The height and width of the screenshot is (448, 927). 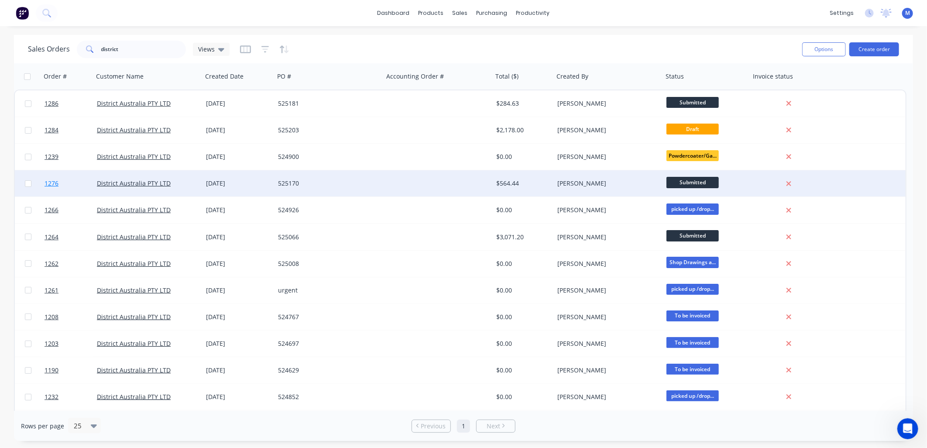 What do you see at coordinates (327, 344) in the screenshot?
I see `div: 524697` at bounding box center [327, 344].